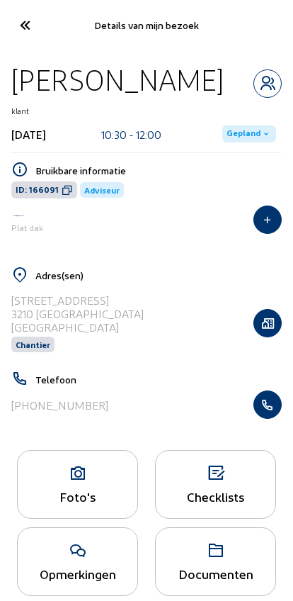 The height and width of the screenshot is (601, 293). I want to click on div: 10:30 - 12:00, so click(131, 134).